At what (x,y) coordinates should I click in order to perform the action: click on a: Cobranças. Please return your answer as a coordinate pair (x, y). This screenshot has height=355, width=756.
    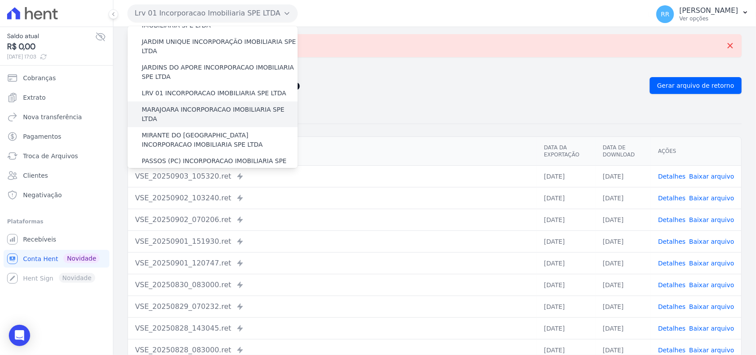
    Looking at the image, I should click on (56, 78).